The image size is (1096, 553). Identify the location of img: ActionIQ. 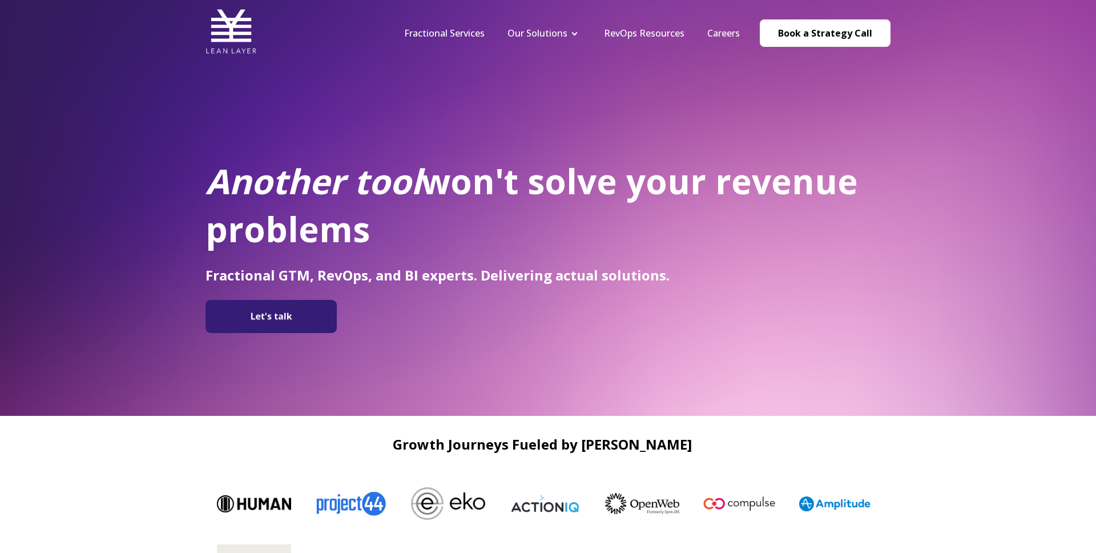
(538, 504).